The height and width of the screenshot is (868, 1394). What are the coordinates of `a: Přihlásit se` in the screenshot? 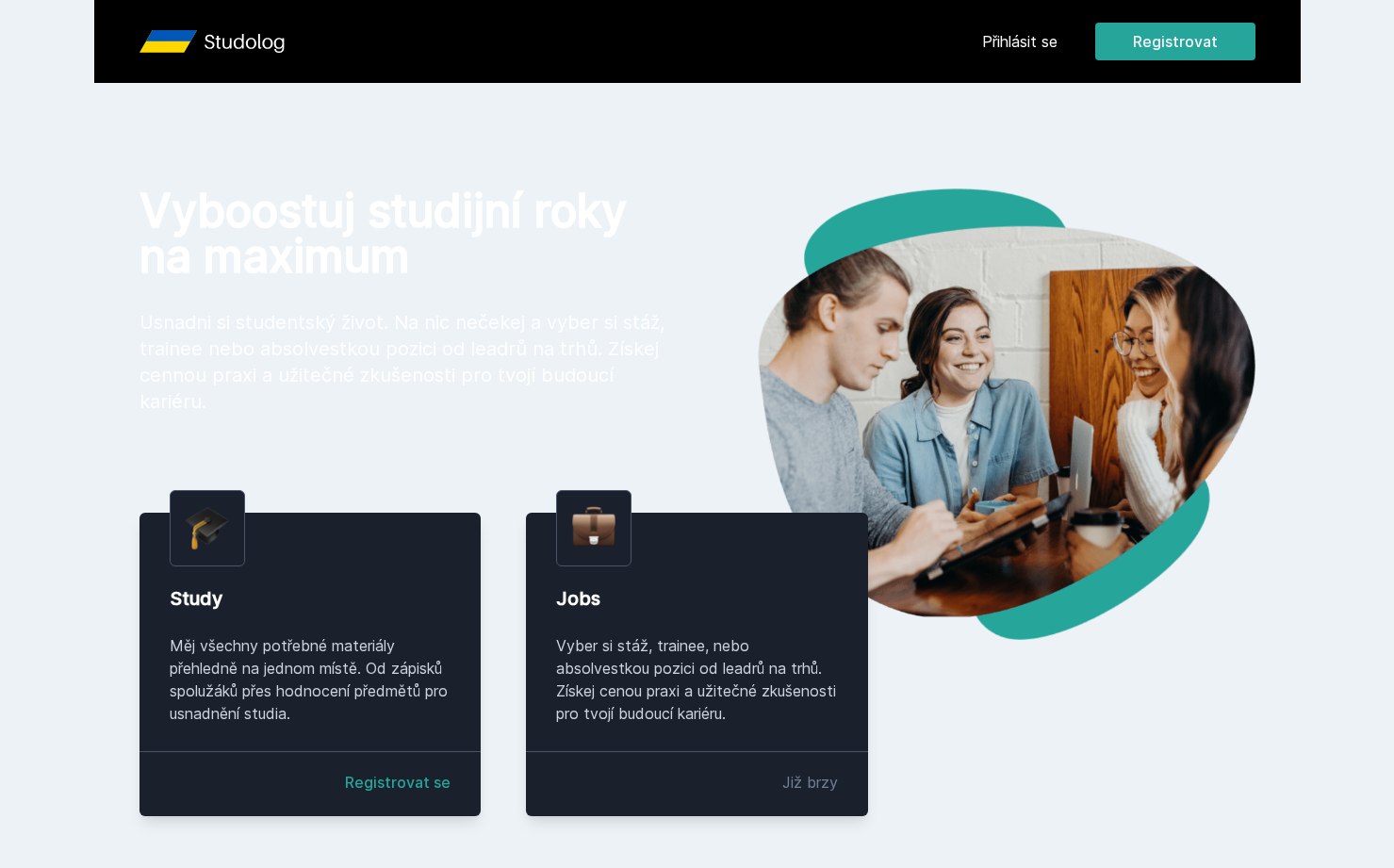 It's located at (1020, 41).